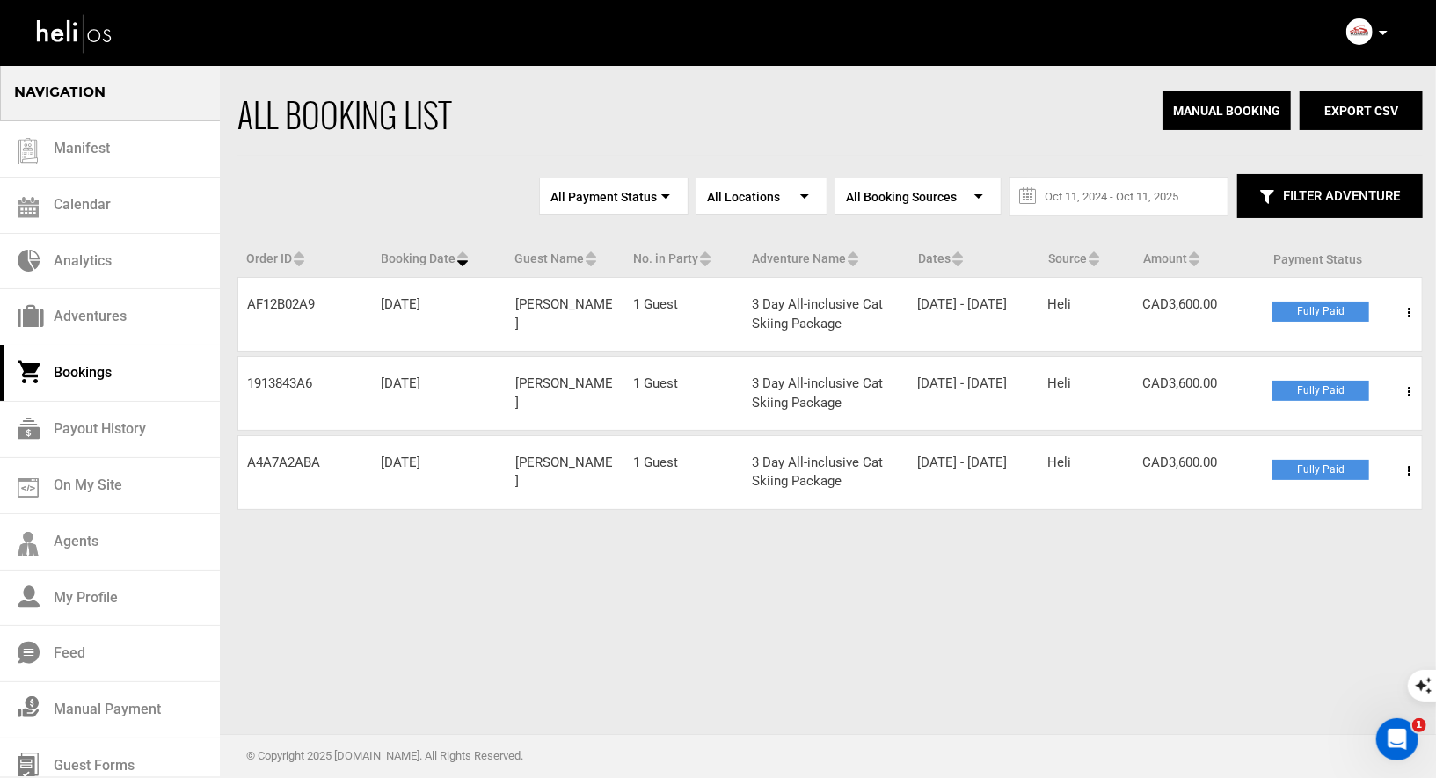 This screenshot has width=1436, height=778. I want to click on button: Export CSV, so click(1361, 110).